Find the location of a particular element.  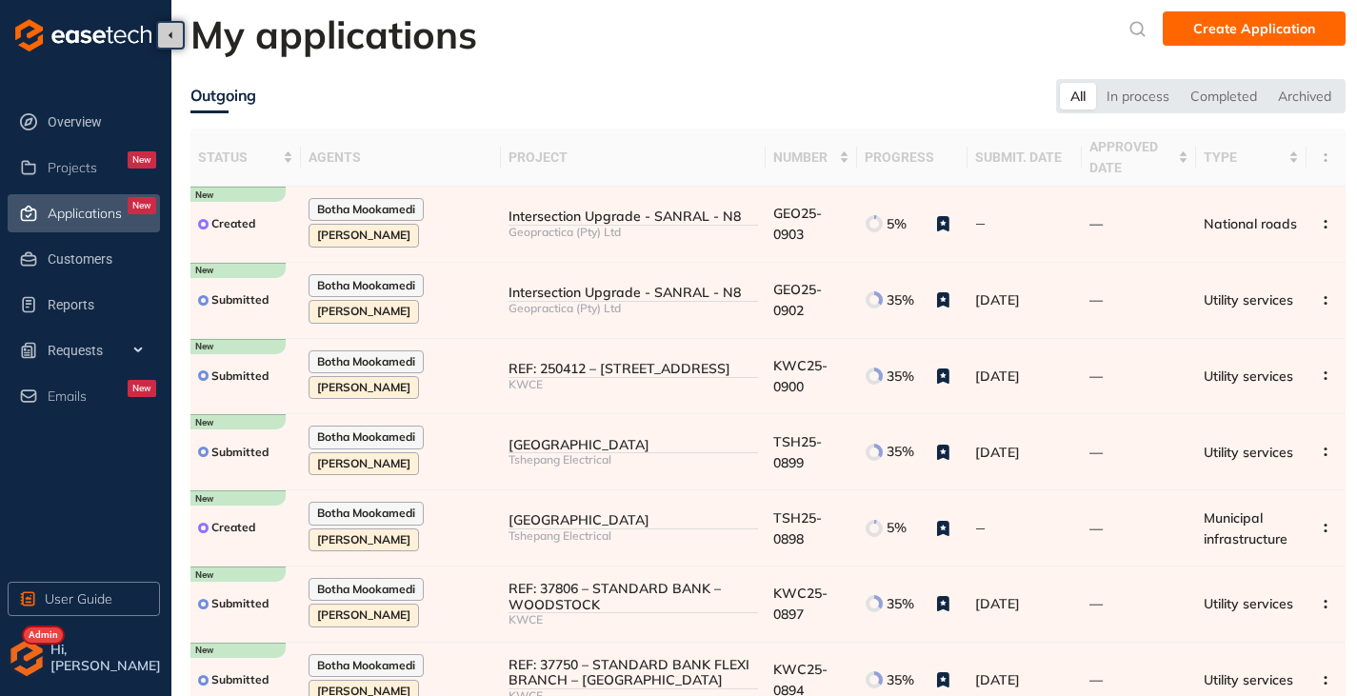

span: TSH25-0898 is located at coordinates (797, 529).